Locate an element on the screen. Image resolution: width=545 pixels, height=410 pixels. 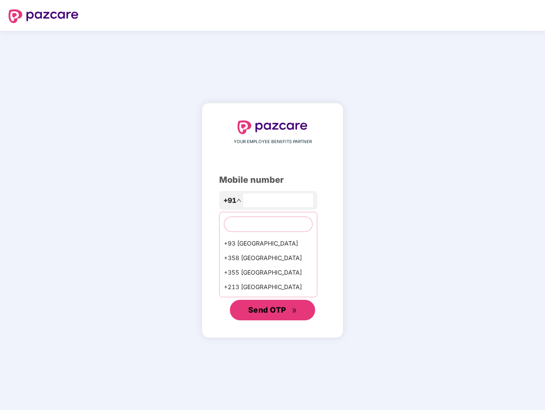
button: Send OTPdouble-right is located at coordinates (273, 310).